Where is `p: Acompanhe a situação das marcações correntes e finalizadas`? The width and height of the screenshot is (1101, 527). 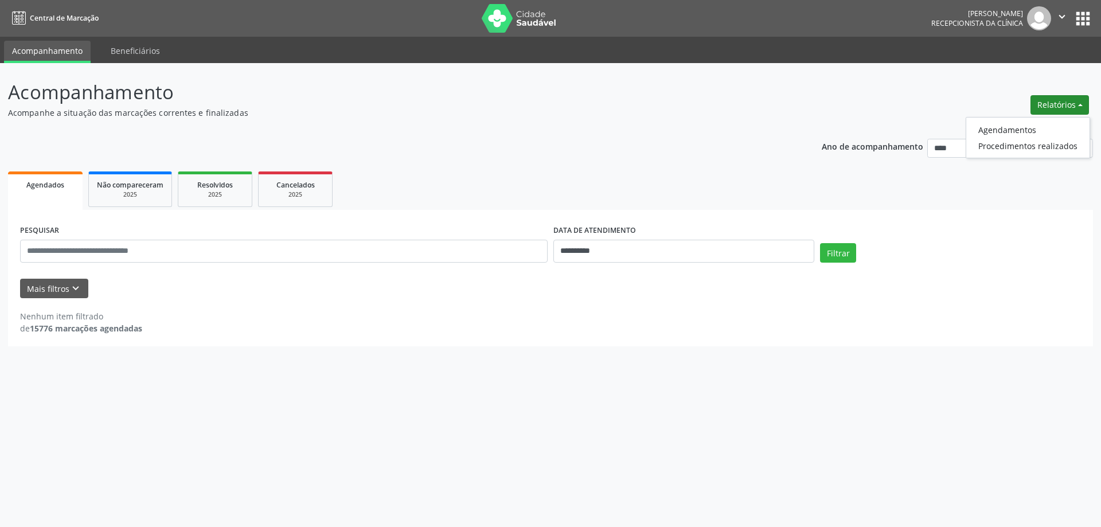 p: Acompanhe a situação das marcações correntes e finalizadas is located at coordinates (388, 112).